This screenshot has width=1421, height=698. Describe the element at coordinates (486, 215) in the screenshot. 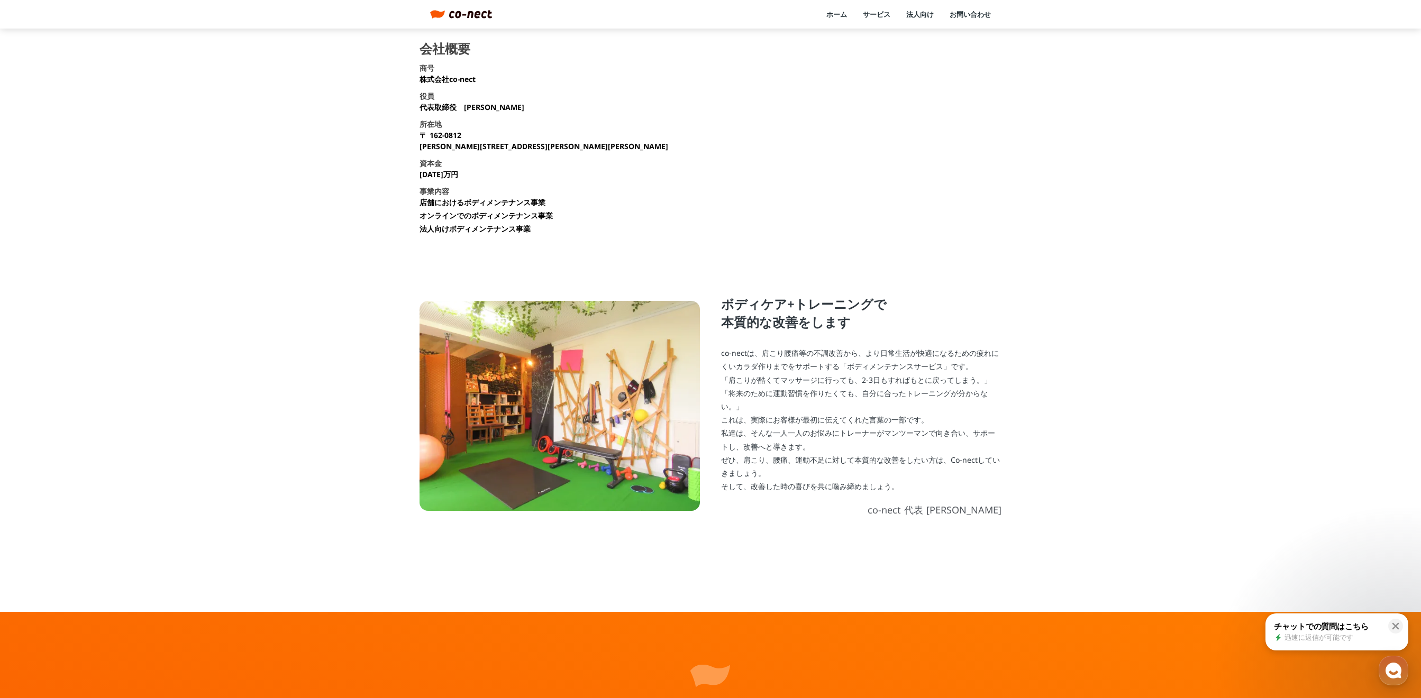

I see `li: オンラインでのボディメンテナンス事業` at that location.